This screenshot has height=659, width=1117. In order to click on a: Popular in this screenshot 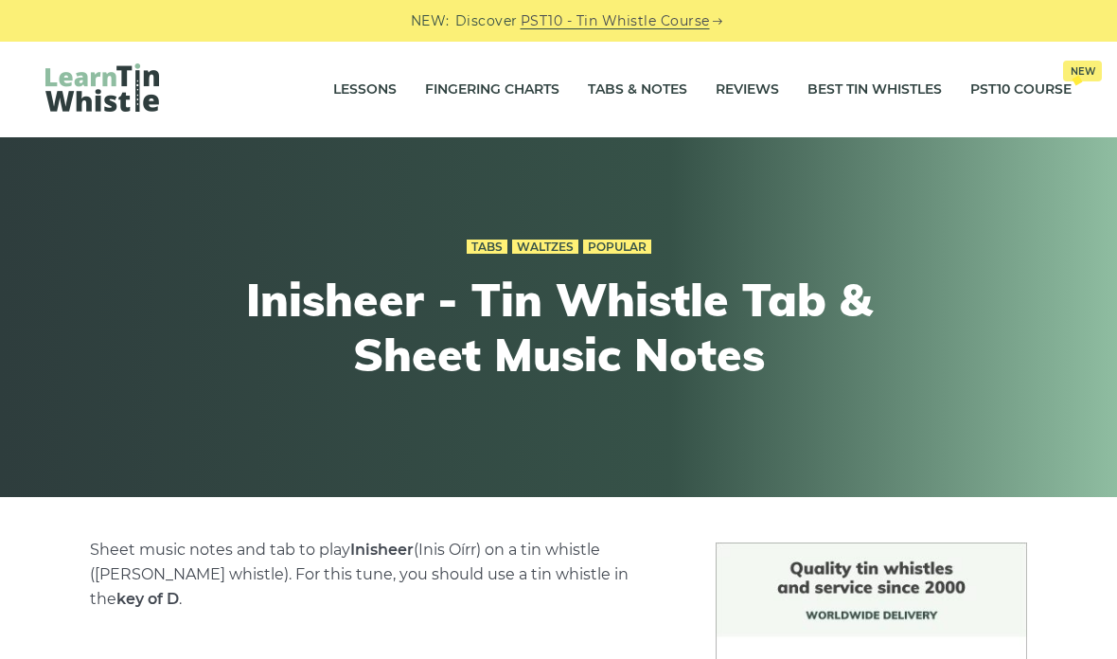, I will do `click(617, 247)`.